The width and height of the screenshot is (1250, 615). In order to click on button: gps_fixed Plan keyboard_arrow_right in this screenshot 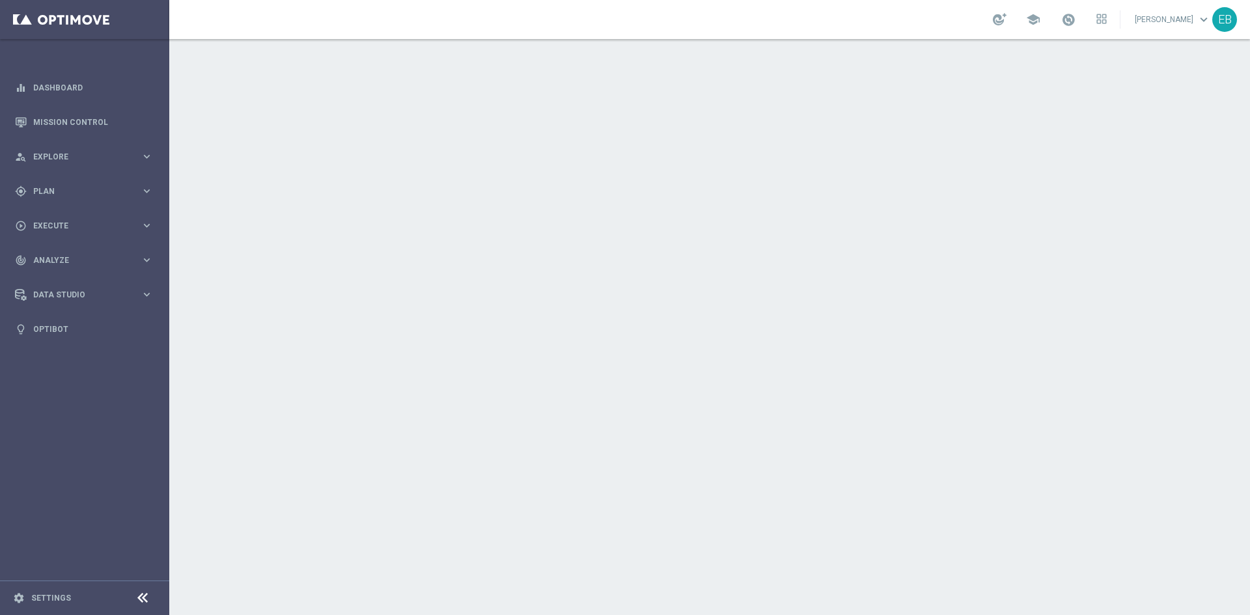, I will do `click(84, 191)`.